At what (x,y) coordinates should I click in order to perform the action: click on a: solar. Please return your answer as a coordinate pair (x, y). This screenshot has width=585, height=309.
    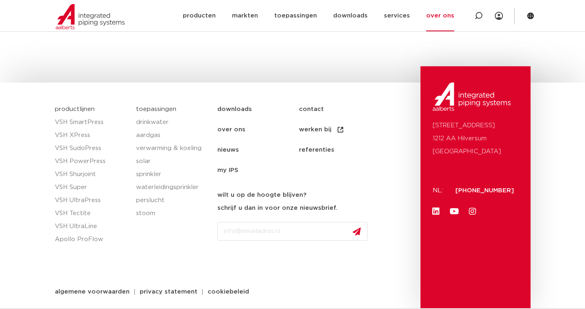
    Looking at the image, I should click on (173, 161).